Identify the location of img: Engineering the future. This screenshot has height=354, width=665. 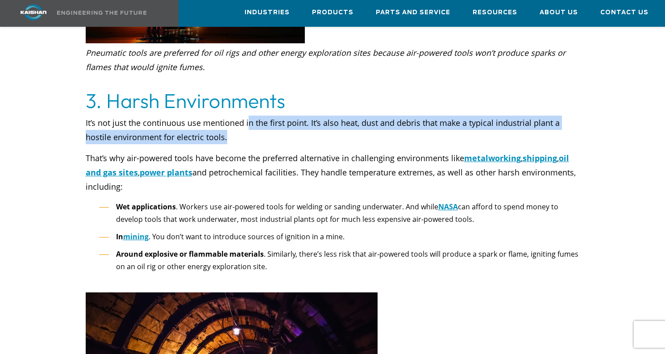
(102, 13).